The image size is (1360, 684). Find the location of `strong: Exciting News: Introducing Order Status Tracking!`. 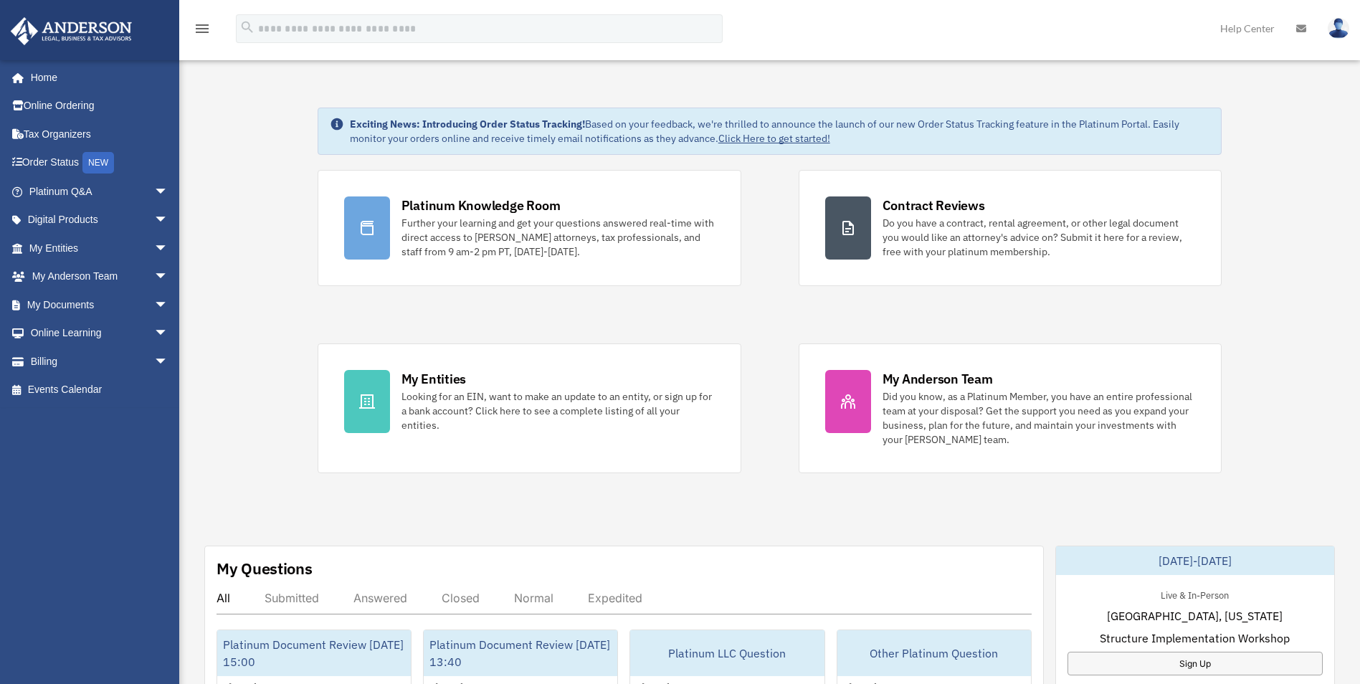

strong: Exciting News: Introducing Order Status Tracking! is located at coordinates (467, 124).